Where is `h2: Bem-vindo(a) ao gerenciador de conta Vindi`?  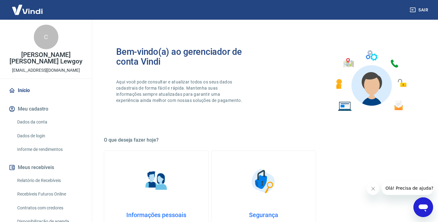 h2: Bem-vindo(a) ao gerenciador de conta Vindi is located at coordinates (190, 57).